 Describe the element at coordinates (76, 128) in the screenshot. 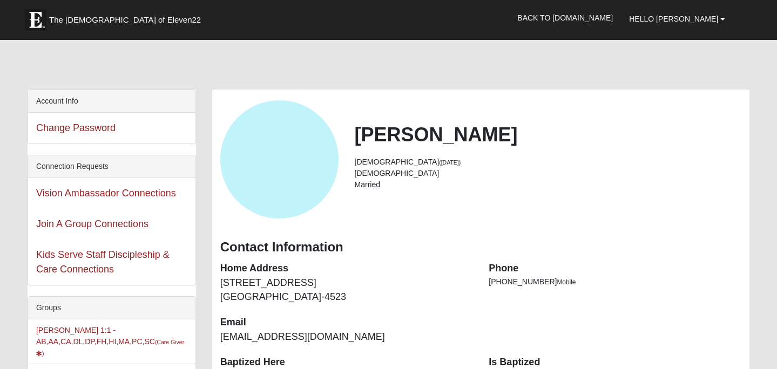

I see `a: Change Password` at that location.